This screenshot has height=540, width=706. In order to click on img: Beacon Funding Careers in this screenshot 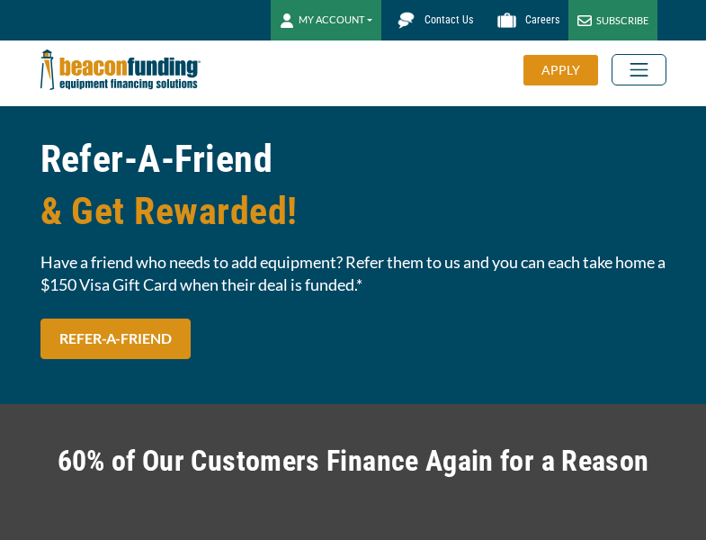, I will do `click(507, 20)`.